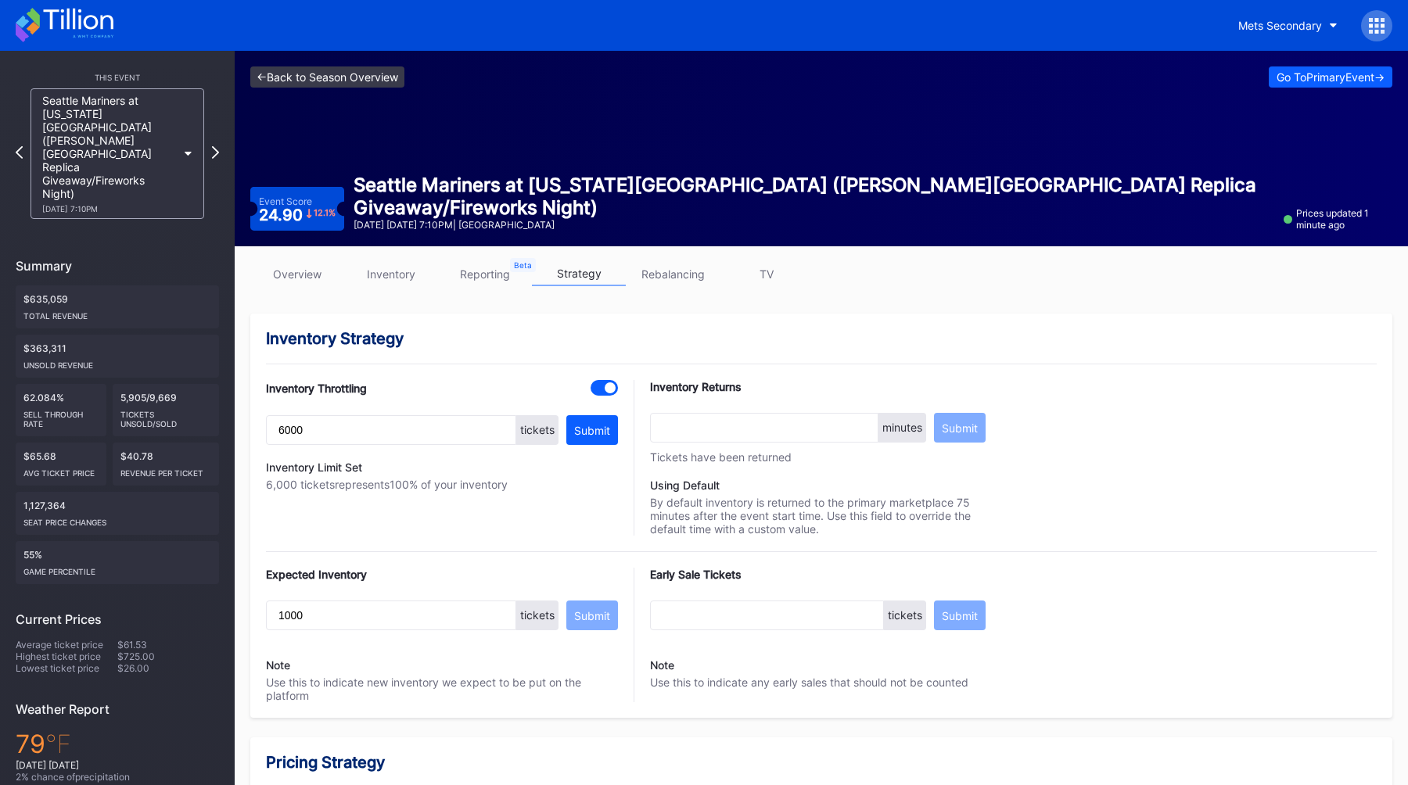  I want to click on div: Early Sale Tickets, so click(818, 574).